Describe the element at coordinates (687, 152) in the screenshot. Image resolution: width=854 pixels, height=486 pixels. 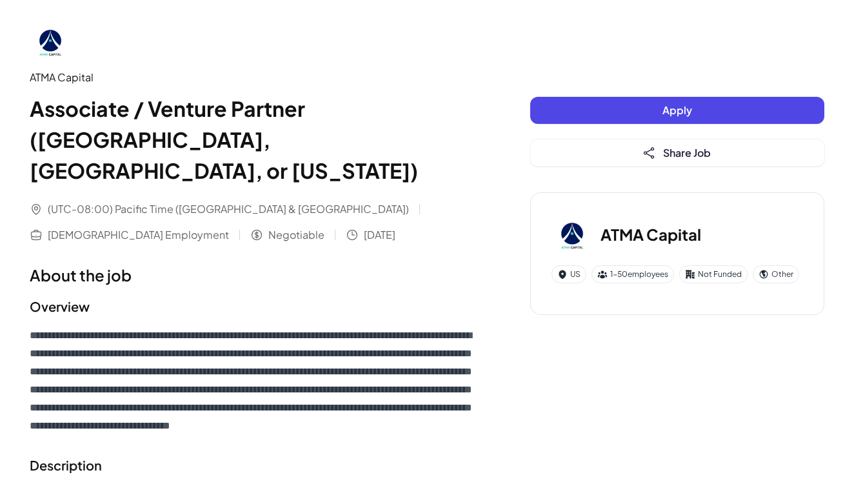
I see `span: Share Job` at that location.